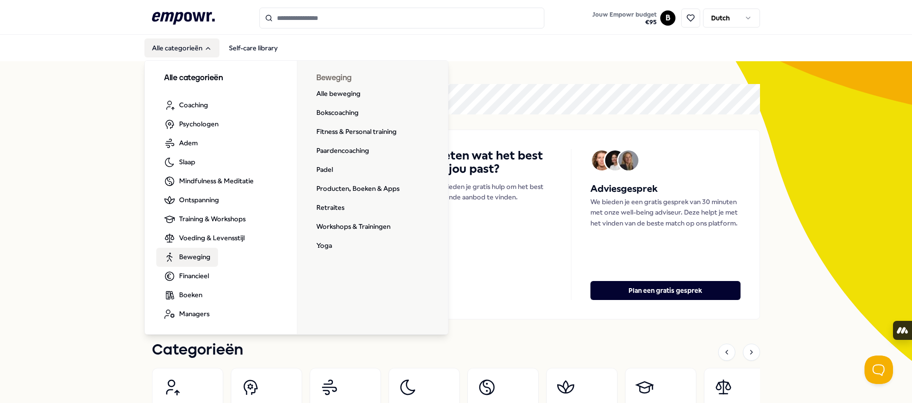 The width and height of the screenshot is (912, 403). I want to click on span: Ontspanning, so click(199, 200).